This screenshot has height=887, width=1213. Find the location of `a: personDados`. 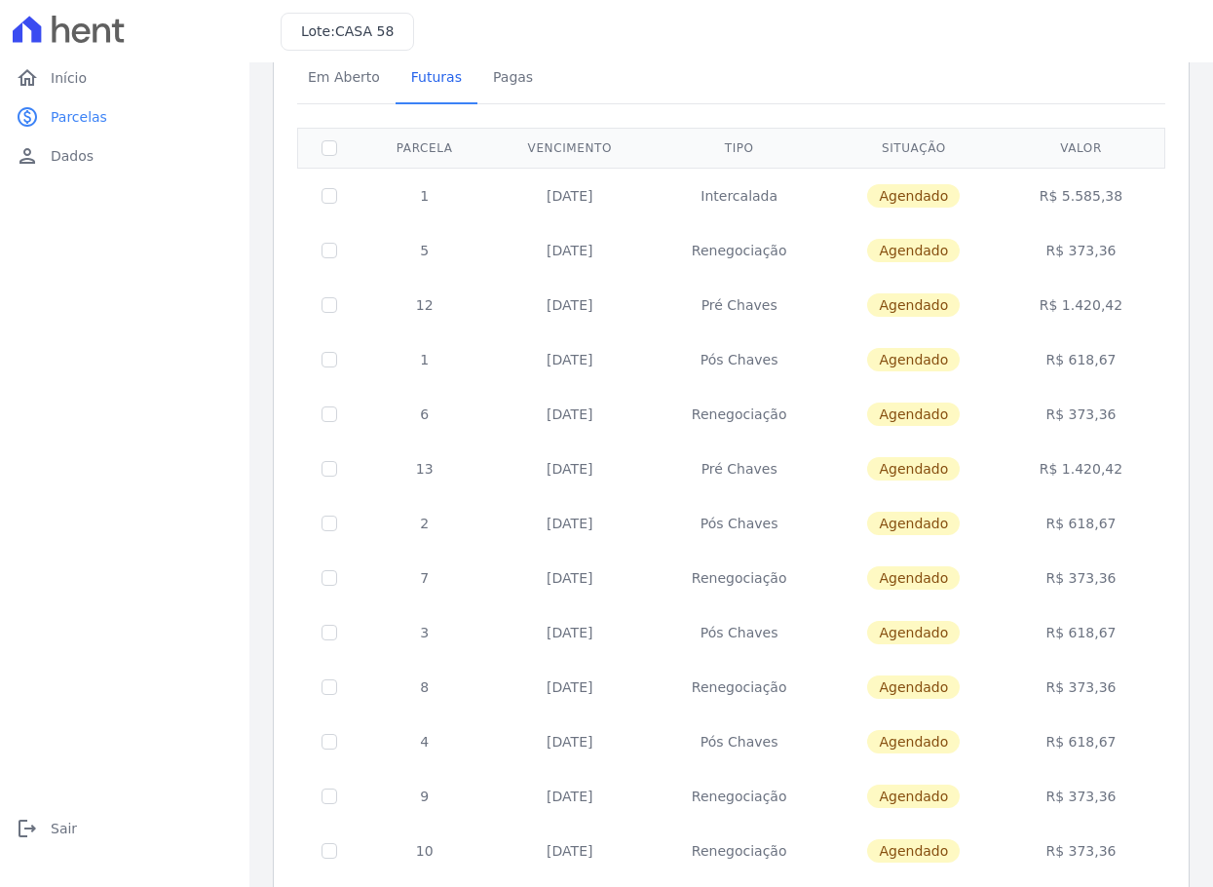

a: personDados is located at coordinates (125, 156).